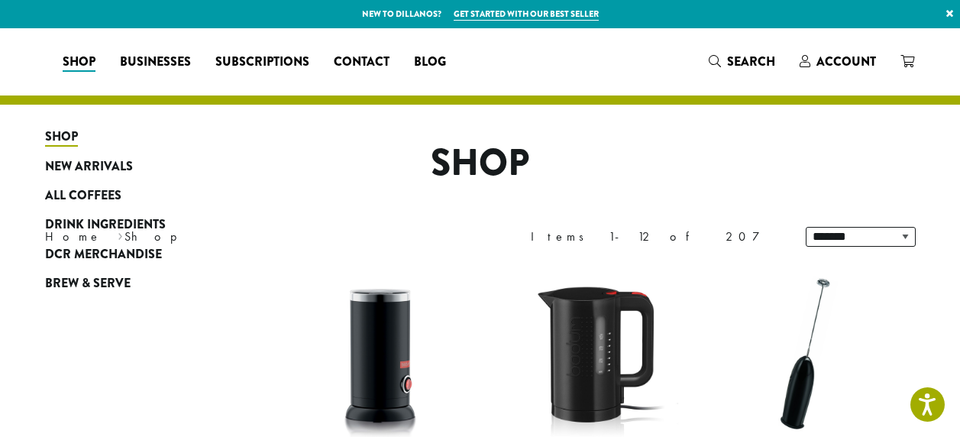 The height and width of the screenshot is (437, 960). I want to click on a: DCR Merchandise, so click(137, 254).